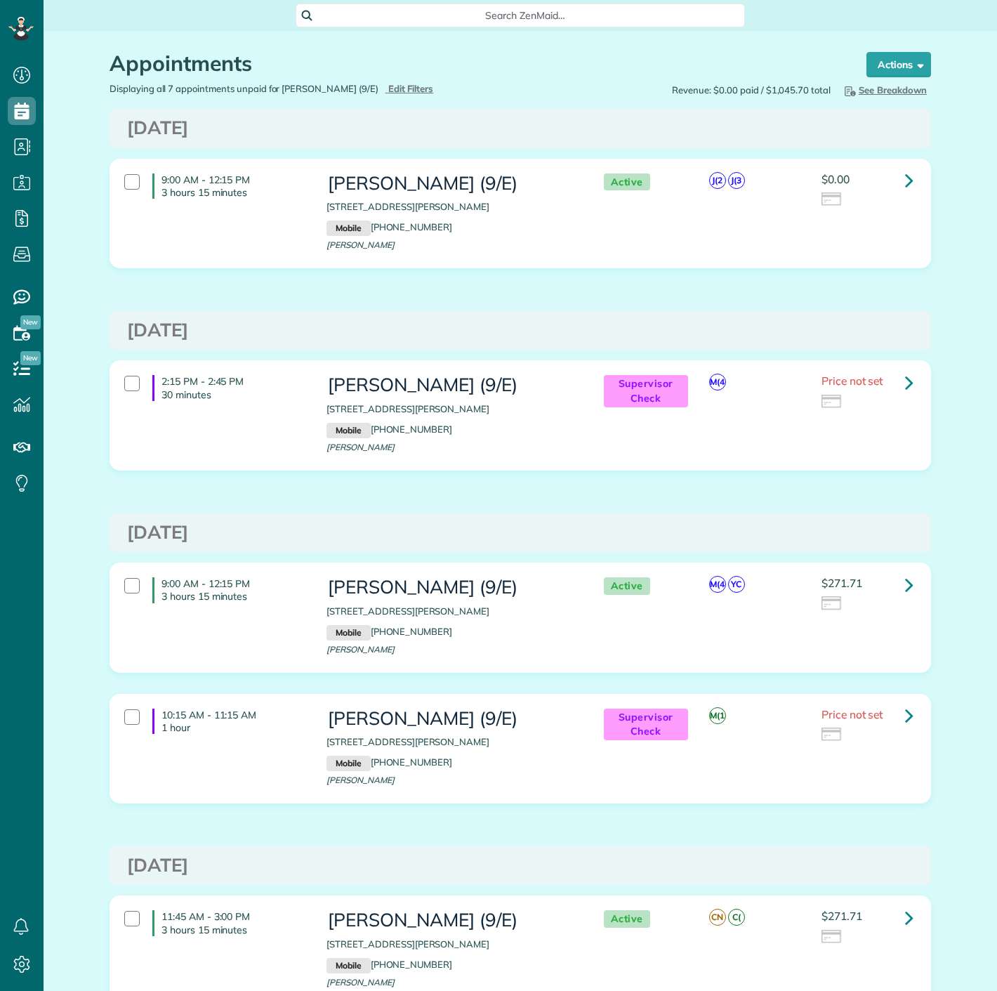 The image size is (997, 991). I want to click on span: J(2, so click(718, 181).